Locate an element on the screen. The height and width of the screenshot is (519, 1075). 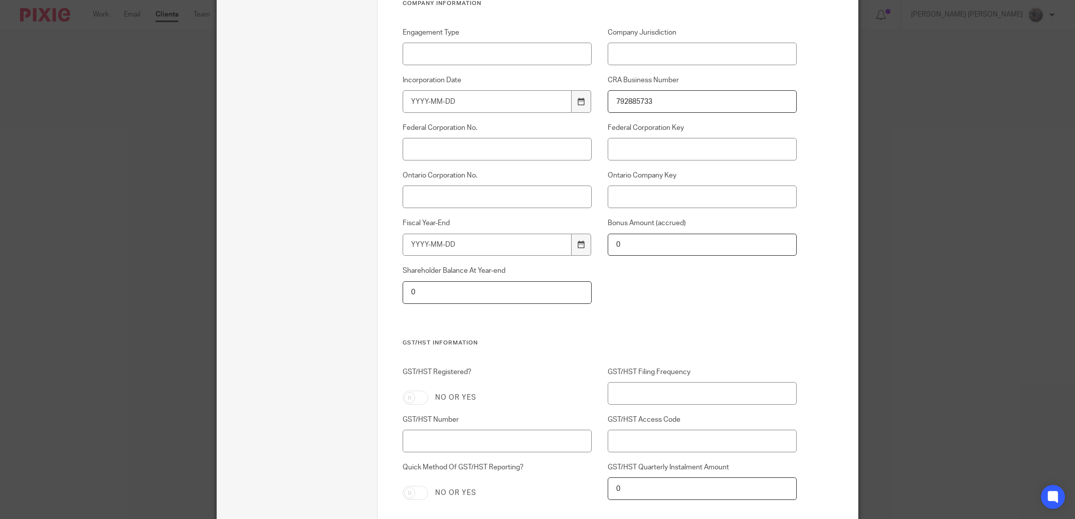
label: GST/HST Quarterly Instalment Amount is located at coordinates (702, 467).